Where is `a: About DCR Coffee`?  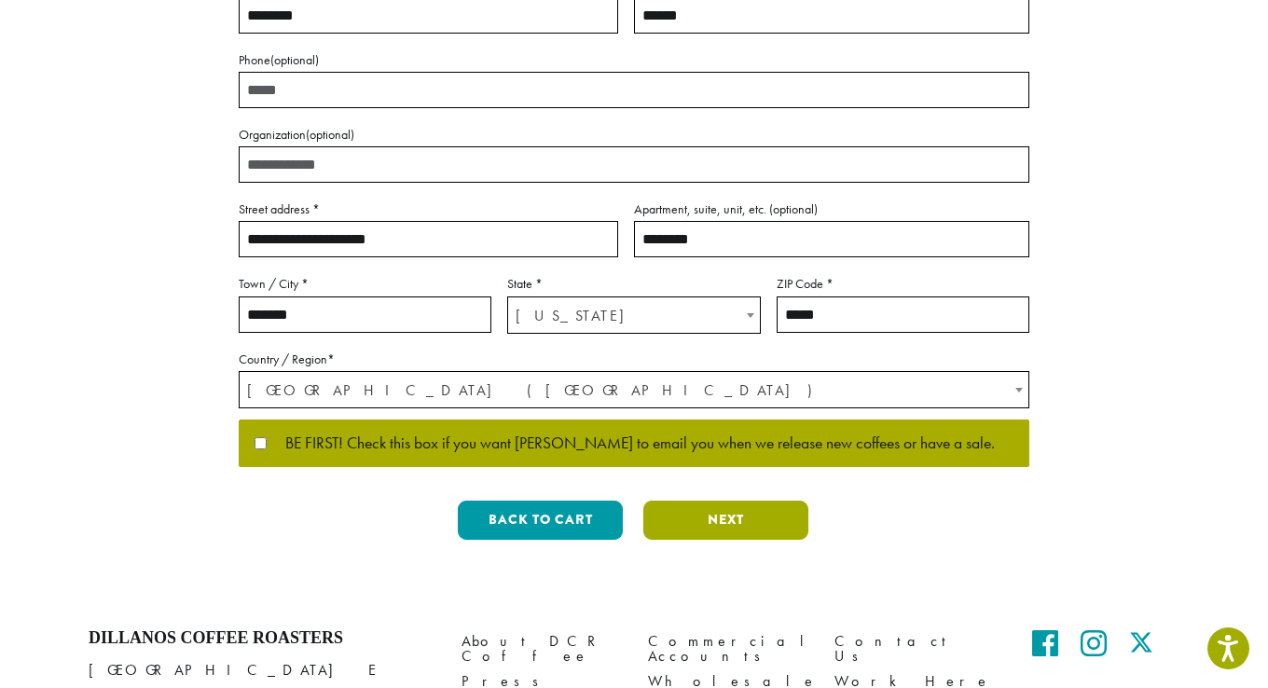
a: About DCR Coffee is located at coordinates (541, 648).